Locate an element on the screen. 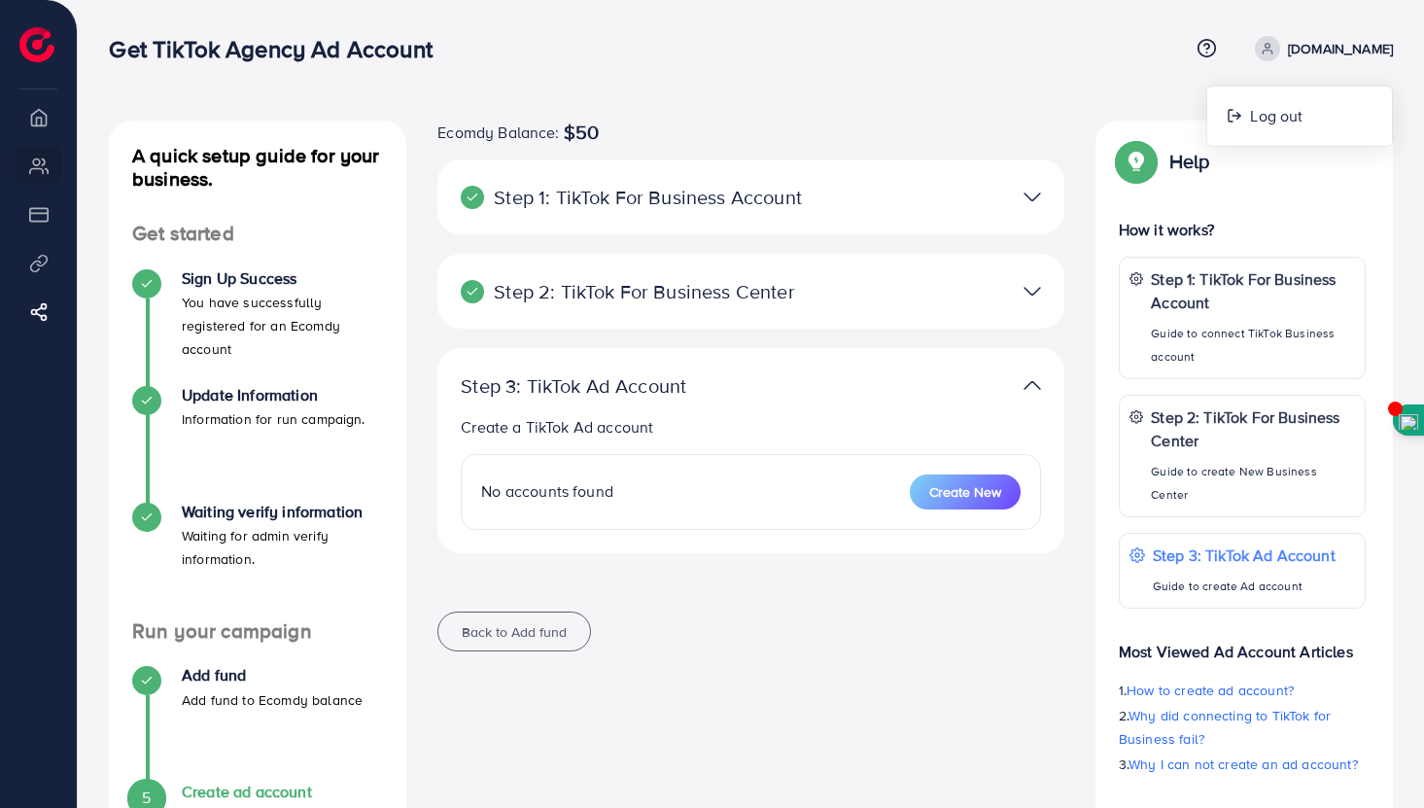 The width and height of the screenshot is (1424, 808). a: logo is located at coordinates (37, 45).